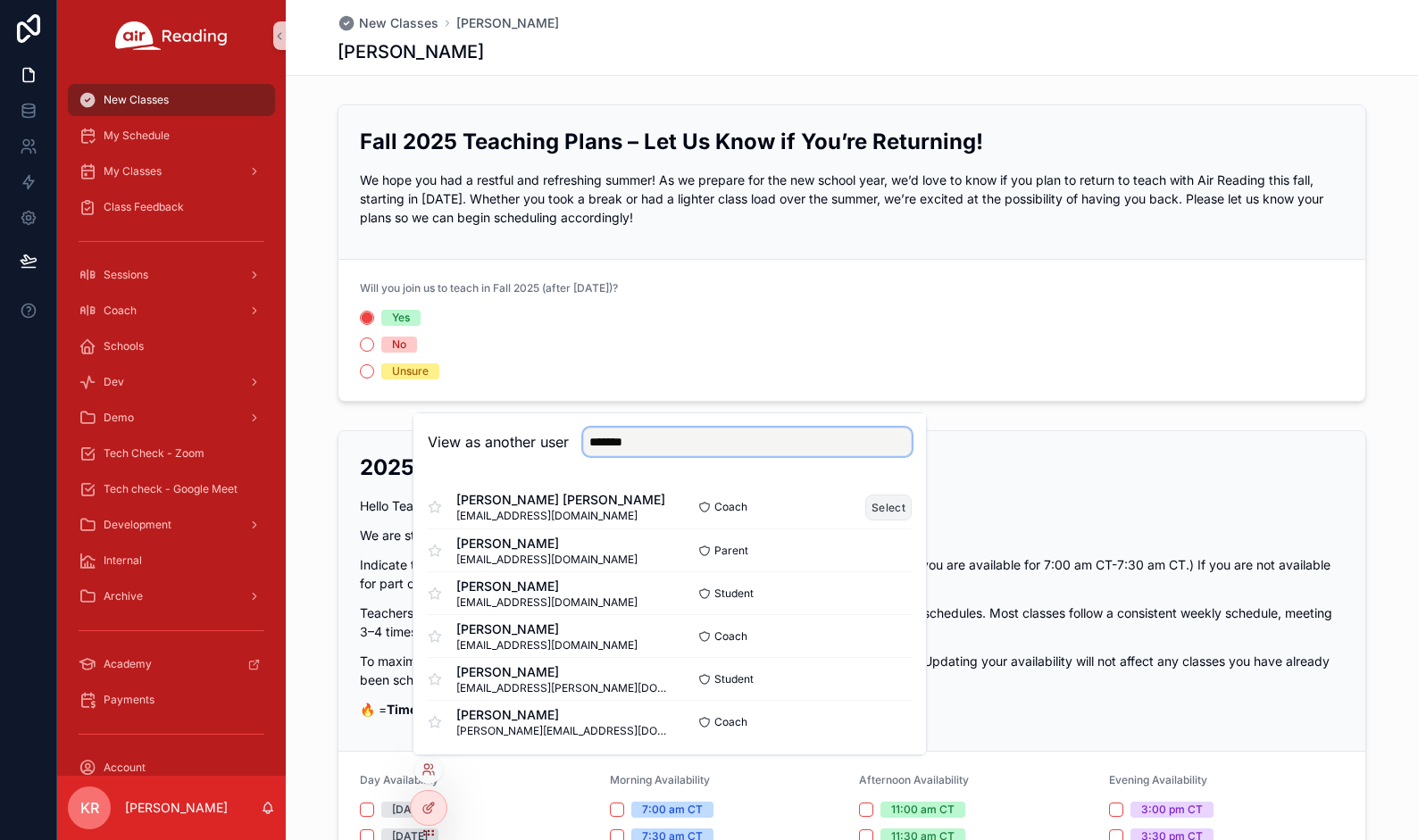 Image resolution: width=1418 pixels, height=840 pixels. Describe the element at coordinates (172, 311) in the screenshot. I see `a: Coach` at that location.